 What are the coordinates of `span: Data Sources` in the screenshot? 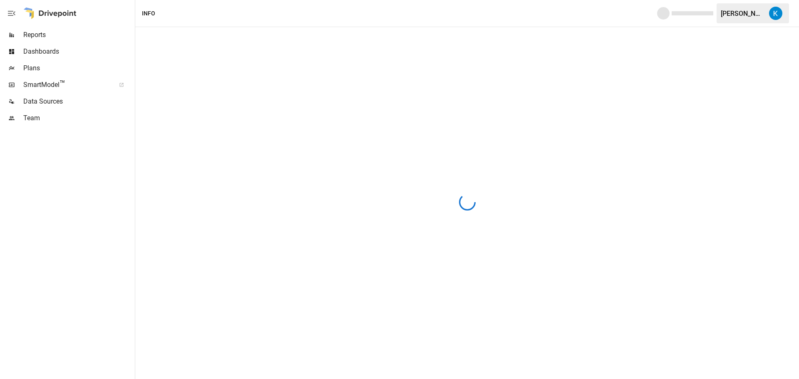 It's located at (78, 101).